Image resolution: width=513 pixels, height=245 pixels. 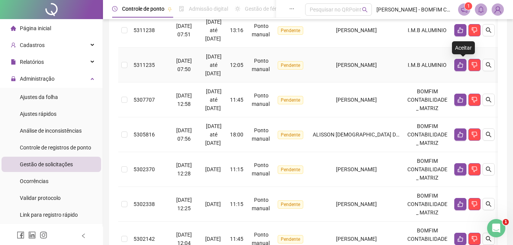 What do you see at coordinates (498, 10) in the screenshot?
I see `img: 1027` at bounding box center [498, 10].